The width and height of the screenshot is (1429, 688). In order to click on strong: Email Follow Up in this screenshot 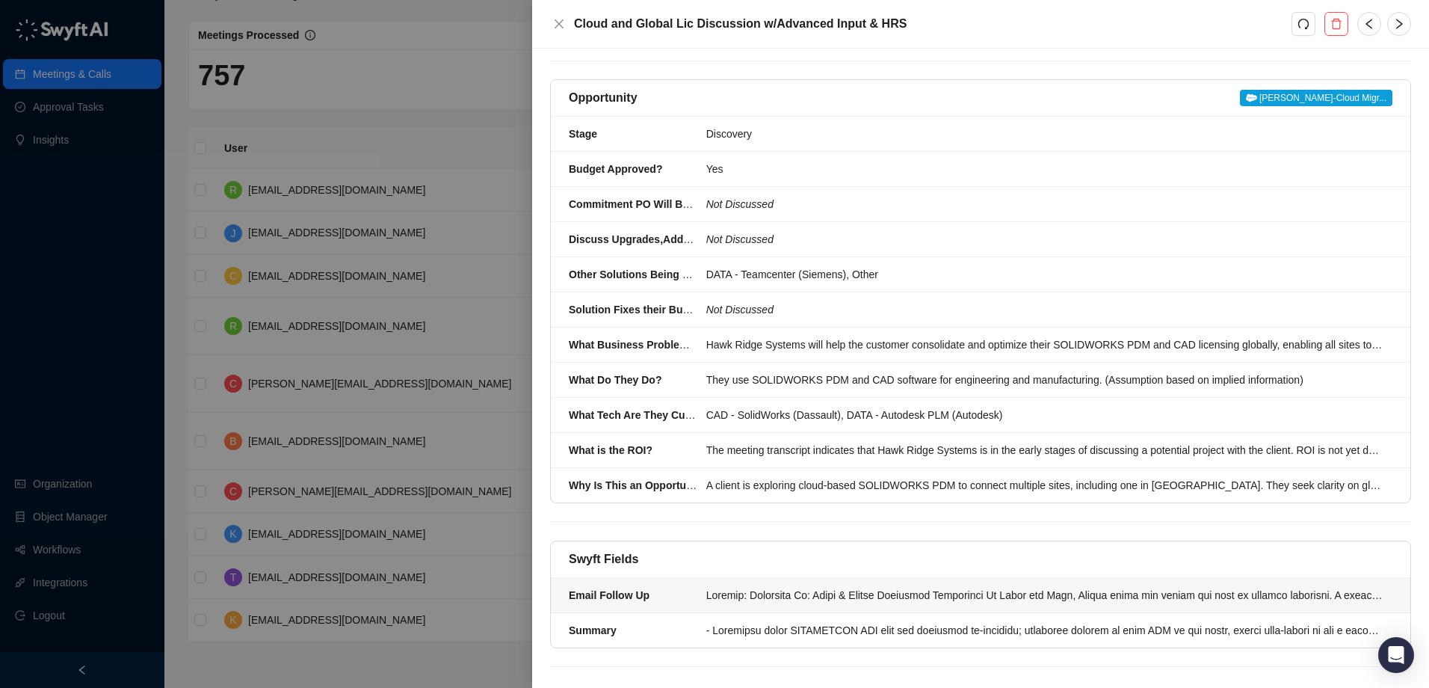, I will do `click(609, 595)`.